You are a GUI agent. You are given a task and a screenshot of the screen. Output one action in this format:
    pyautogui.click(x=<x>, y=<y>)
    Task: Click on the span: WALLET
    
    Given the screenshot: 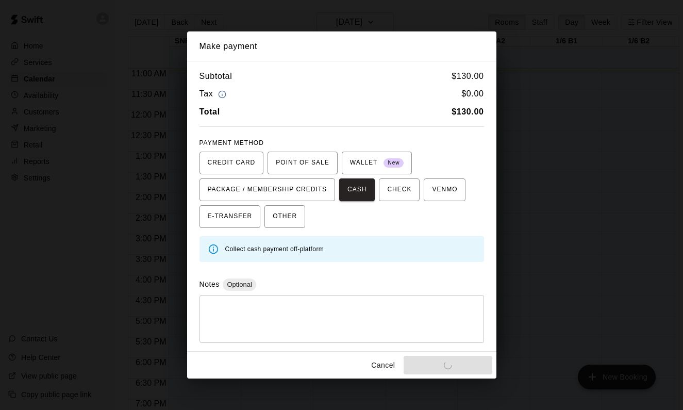 What is the action you would take?
    pyautogui.click(x=377, y=163)
    